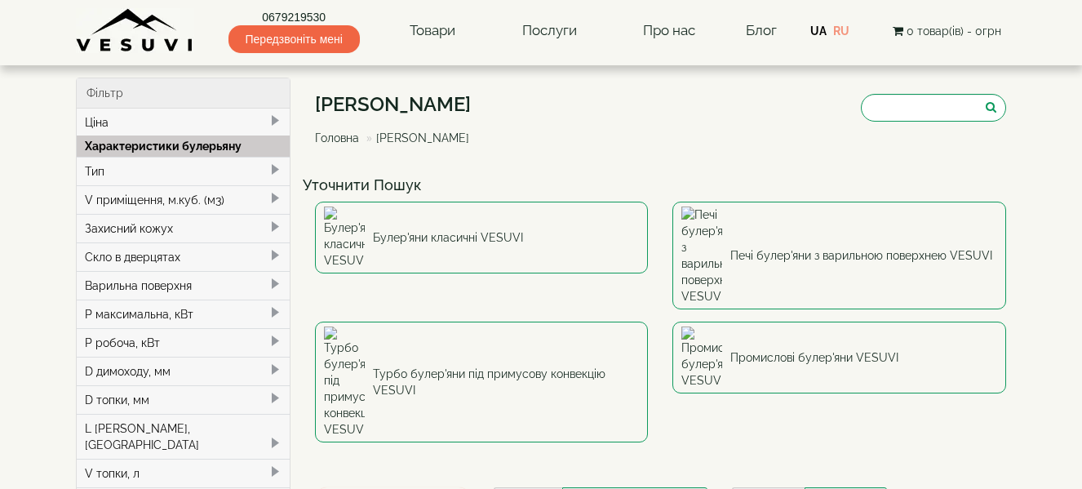  Describe the element at coordinates (761, 30) in the screenshot. I see `a: Блог` at that location.